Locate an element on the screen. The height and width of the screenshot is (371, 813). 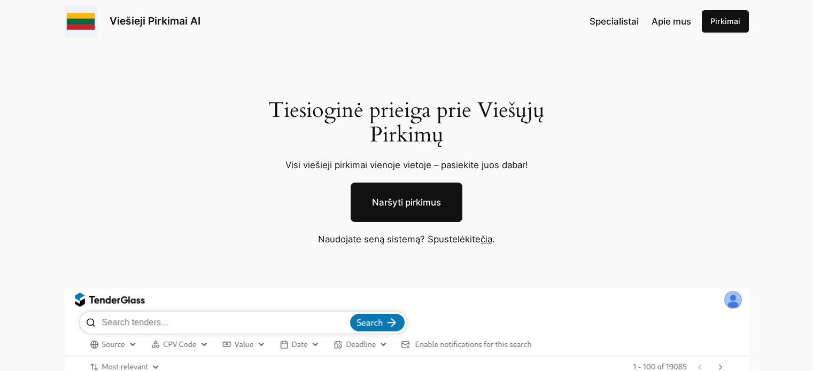
a: Specialistai is located at coordinates (614, 21).